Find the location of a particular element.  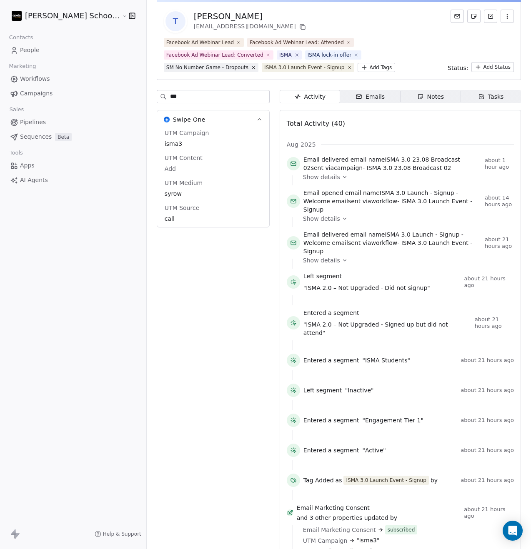

span: UTM Source is located at coordinates (182, 208).